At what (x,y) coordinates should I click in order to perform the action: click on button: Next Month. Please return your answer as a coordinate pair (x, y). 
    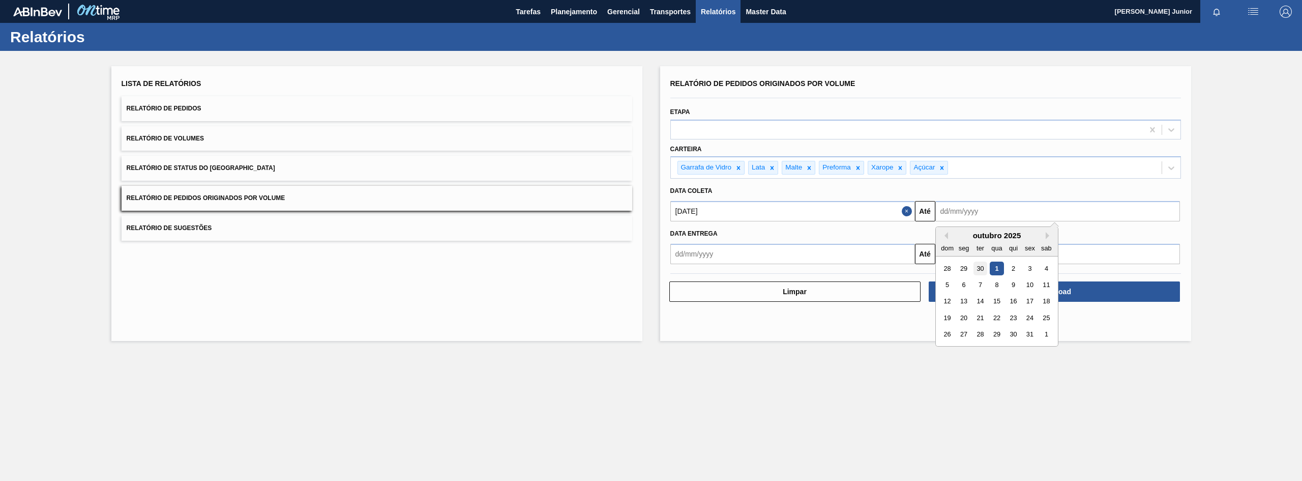
    Looking at the image, I should click on (1049, 235).